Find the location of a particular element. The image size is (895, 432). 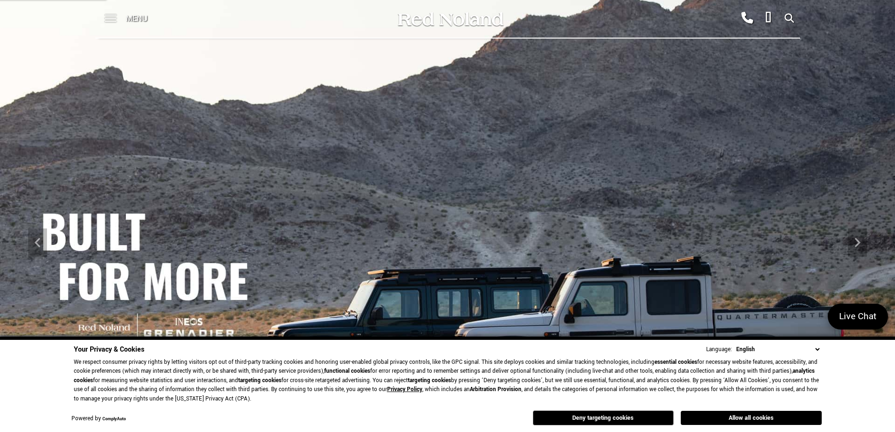

div: Next is located at coordinates (858, 242).